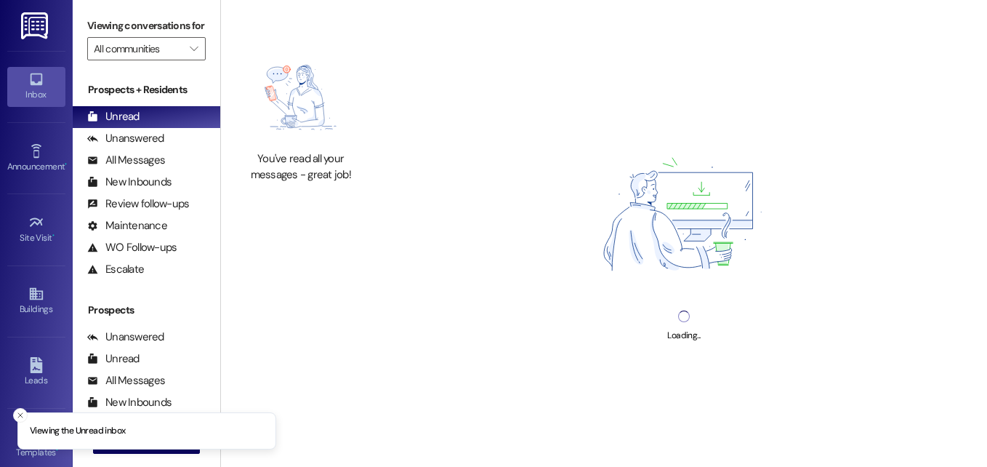  I want to click on div: Escalate, so click(116, 269).